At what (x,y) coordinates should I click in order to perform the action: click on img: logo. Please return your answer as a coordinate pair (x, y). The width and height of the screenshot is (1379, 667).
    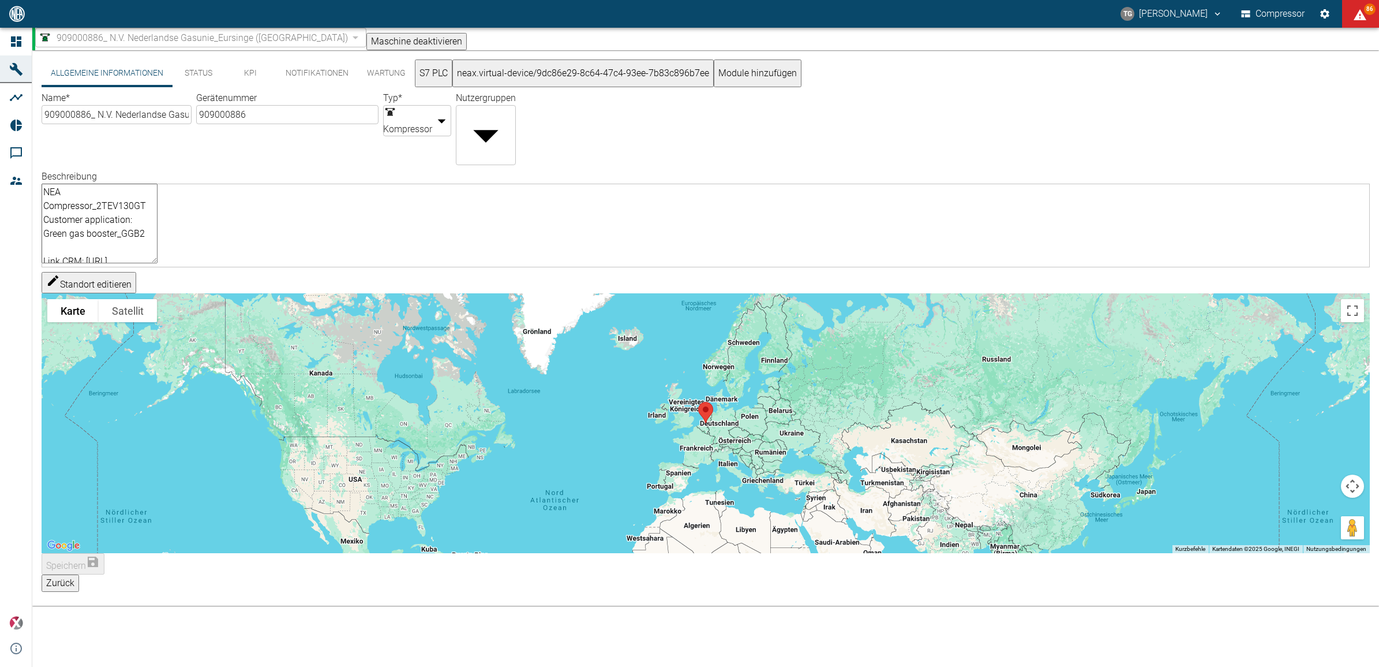
    Looking at the image, I should click on (17, 13).